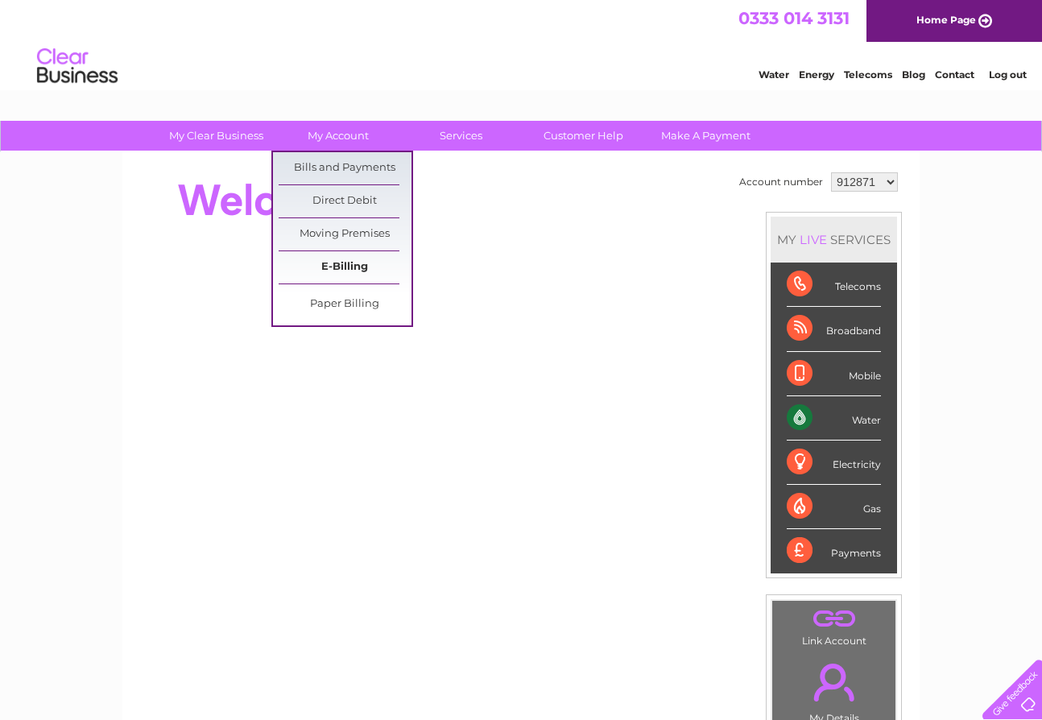  Describe the element at coordinates (583, 135) in the screenshot. I see `a: Customer Help` at that location.